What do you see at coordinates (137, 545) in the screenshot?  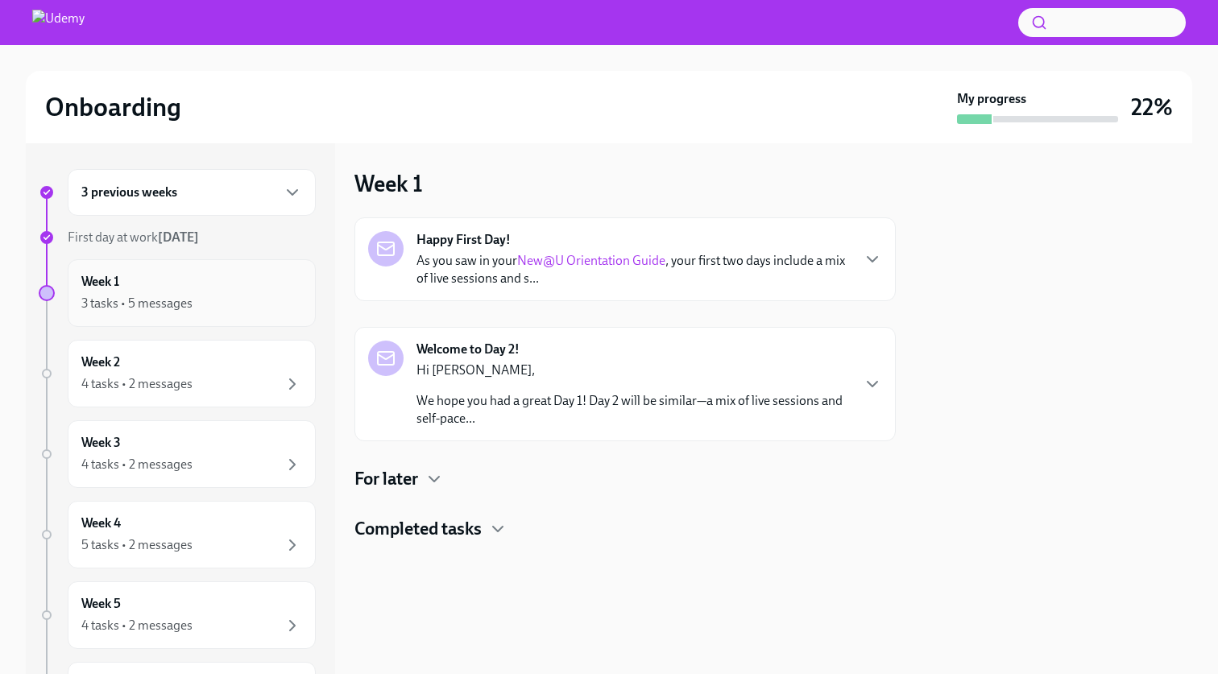 I see `div: 5 tasks • 2 messages` at bounding box center [137, 545].